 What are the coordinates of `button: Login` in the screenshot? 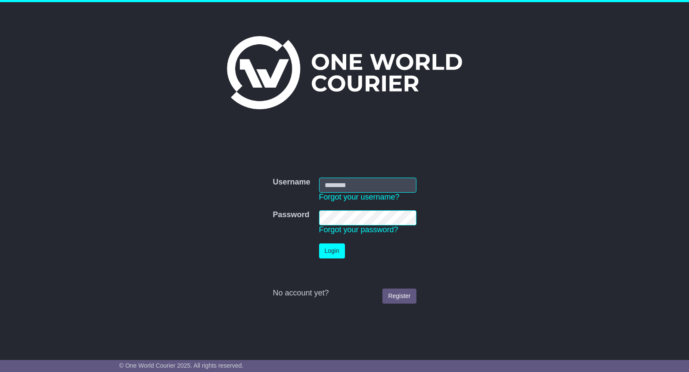 It's located at (332, 251).